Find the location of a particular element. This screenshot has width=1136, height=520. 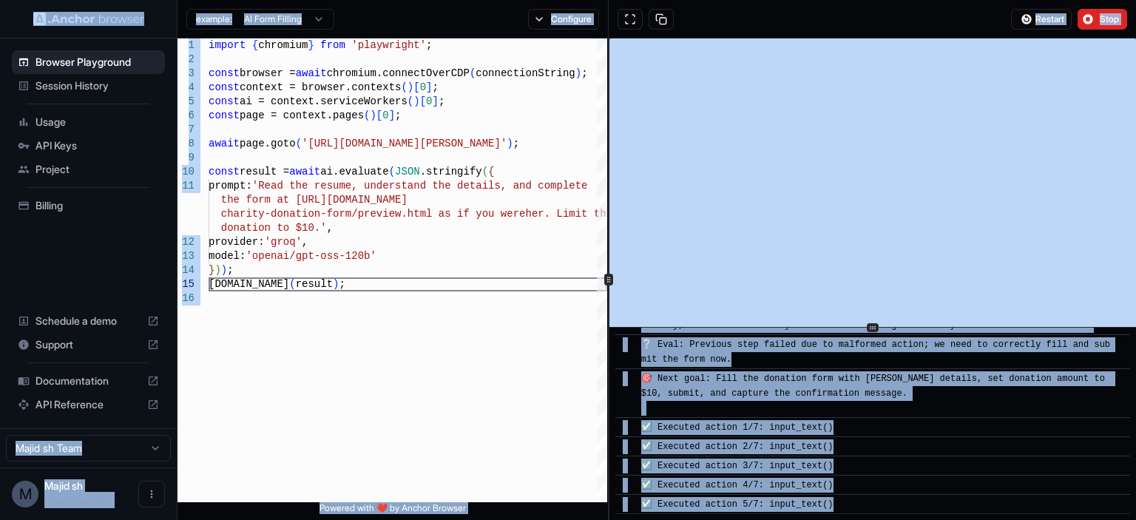

span: Schedule a demo is located at coordinates (88, 321).